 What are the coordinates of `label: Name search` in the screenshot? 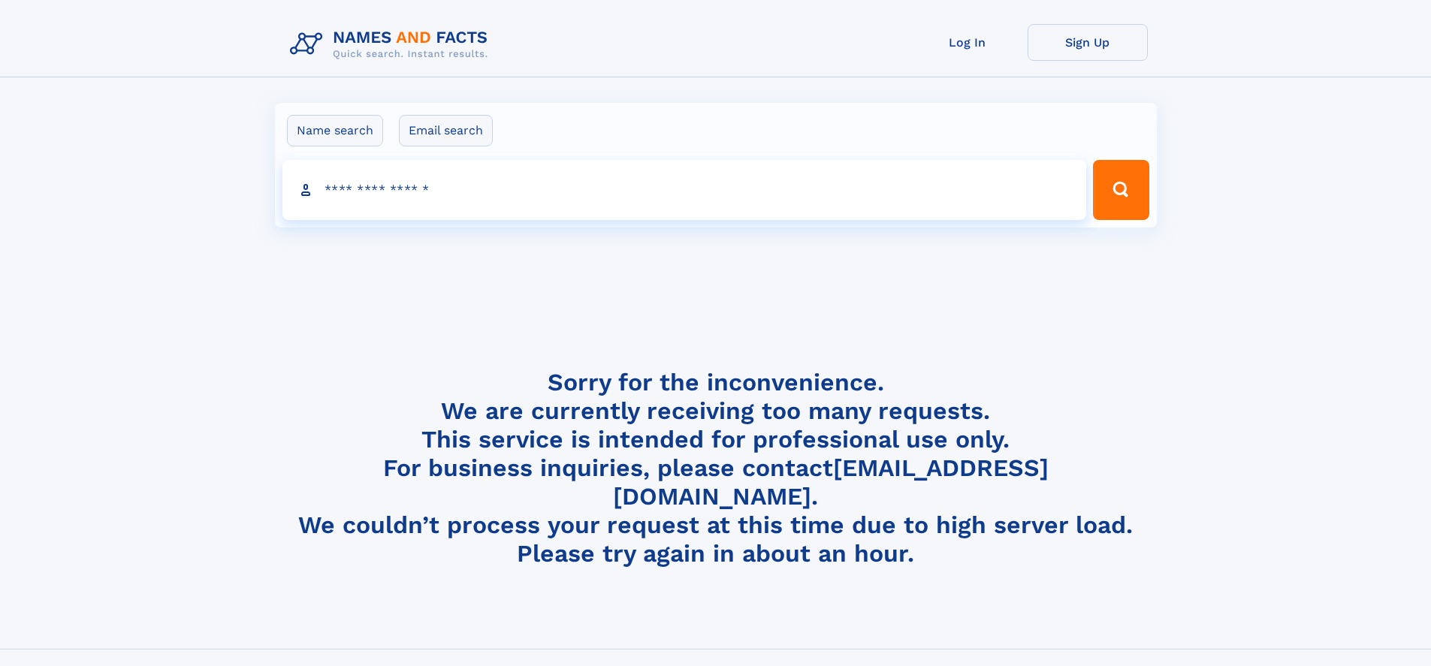 It's located at (335, 131).